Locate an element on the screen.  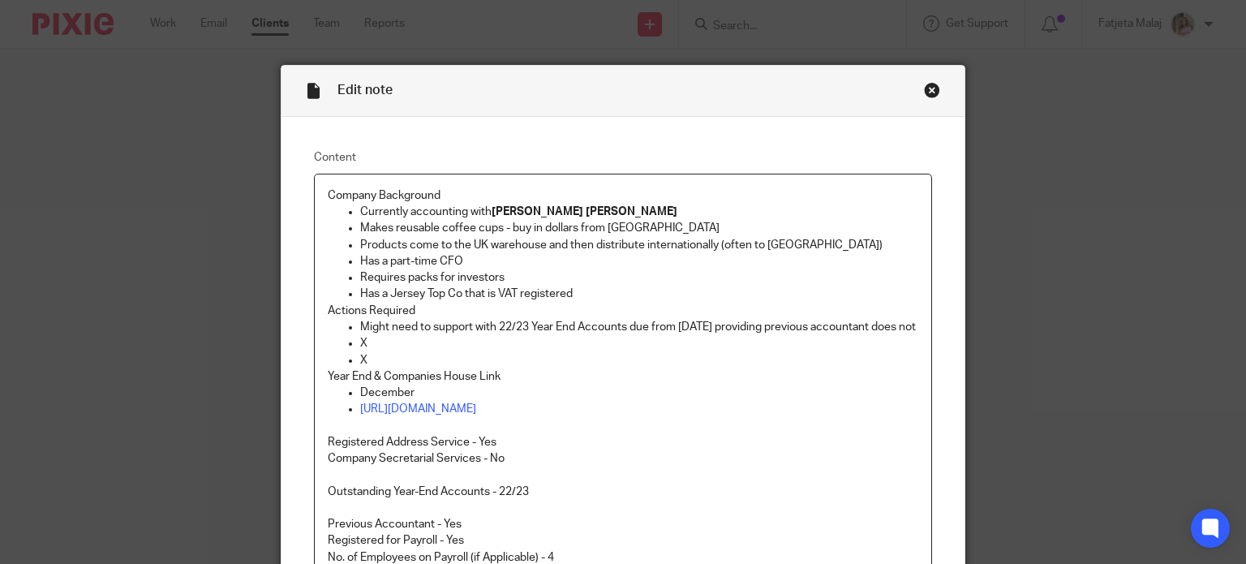
p: Previous Accountant - Yes is located at coordinates (623, 524).